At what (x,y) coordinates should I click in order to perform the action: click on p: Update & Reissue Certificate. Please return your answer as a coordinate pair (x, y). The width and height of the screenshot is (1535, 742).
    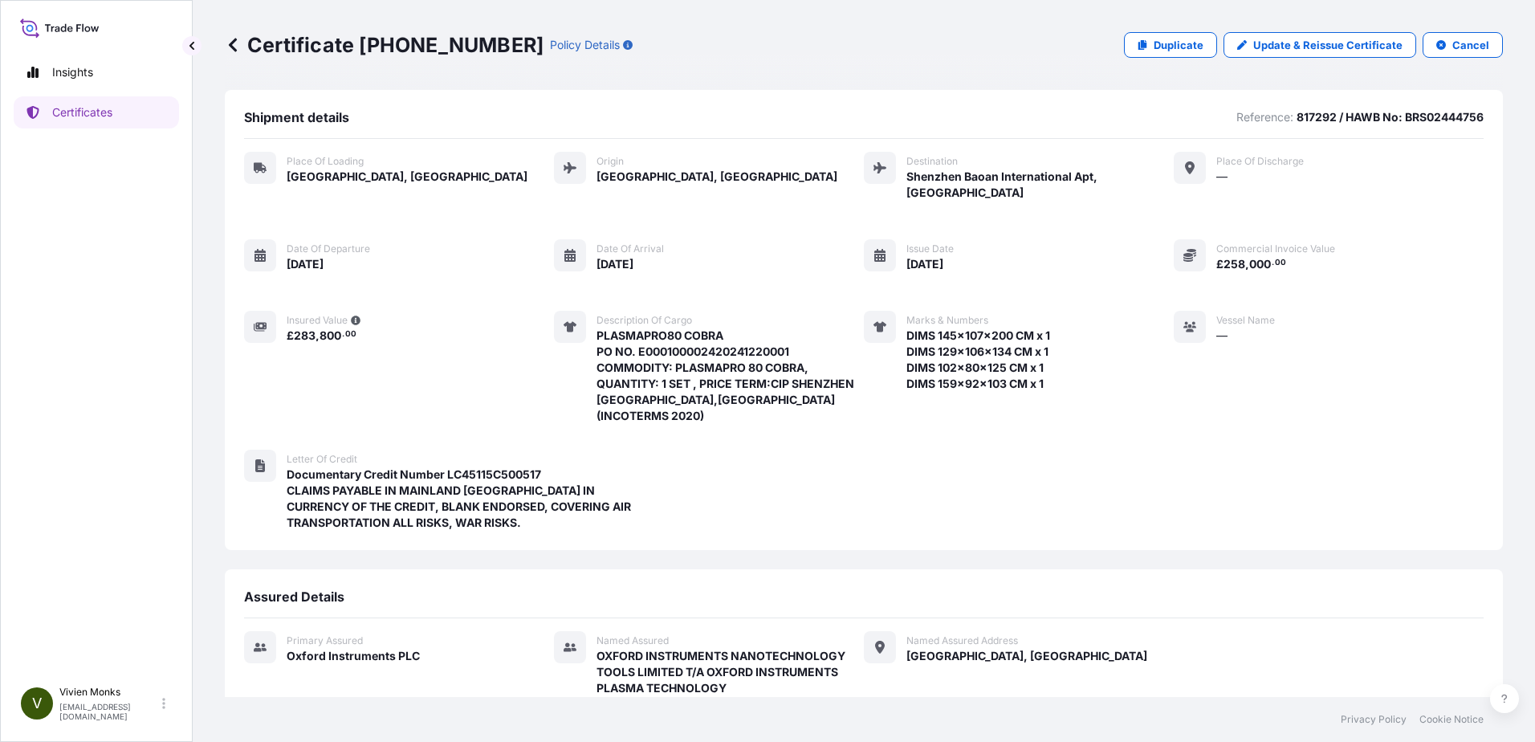
    Looking at the image, I should click on (1328, 45).